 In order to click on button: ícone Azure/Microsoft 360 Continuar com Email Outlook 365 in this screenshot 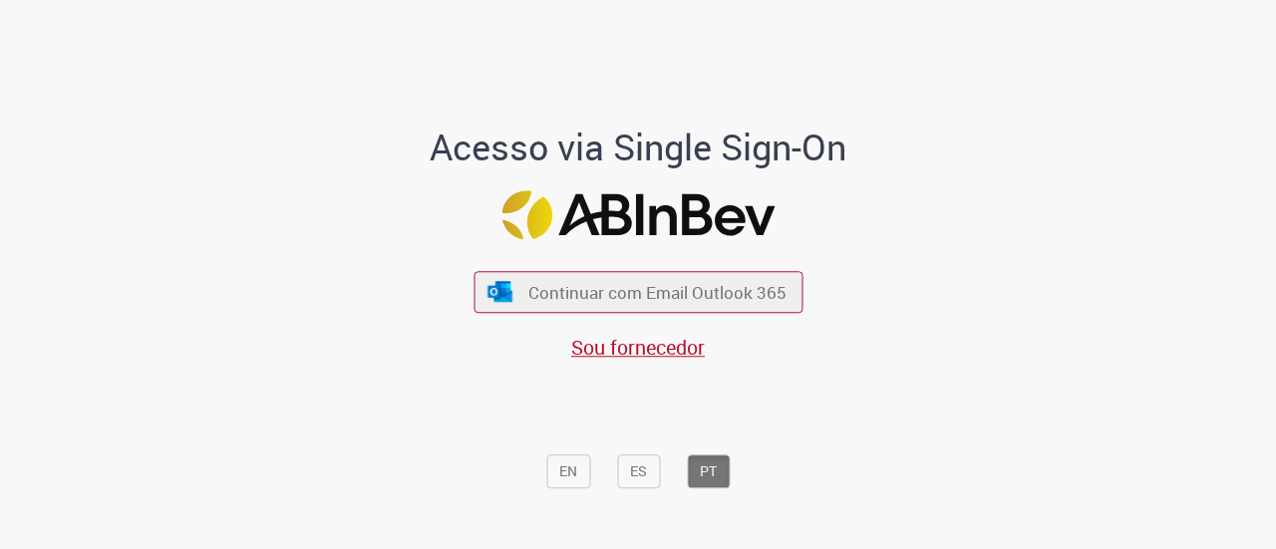, I will do `click(638, 292)`.